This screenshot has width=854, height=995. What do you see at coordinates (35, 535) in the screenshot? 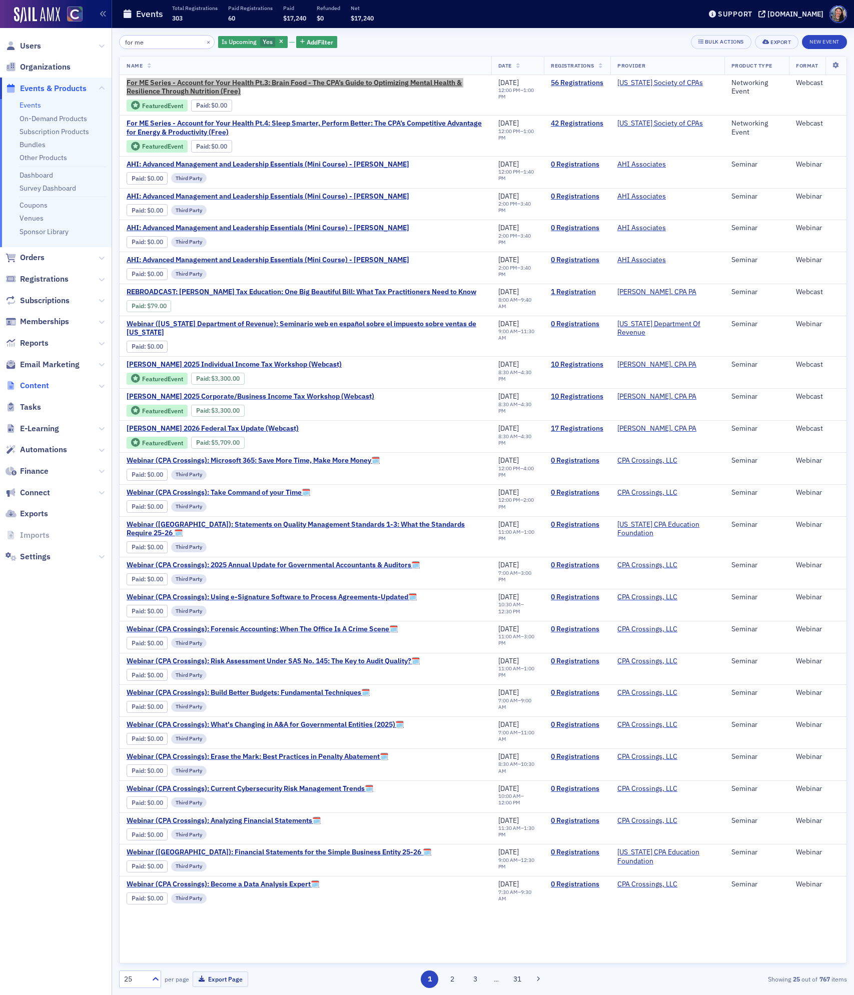
I see `span: Imports` at bounding box center [35, 535].